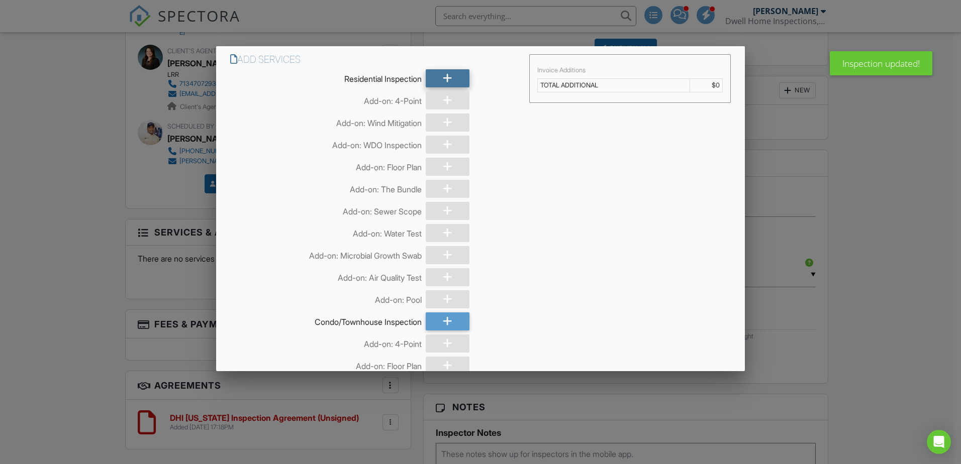 This screenshot has width=961, height=464. What do you see at coordinates (326, 187) in the screenshot?
I see `div: Add-on: The Bundle` at bounding box center [326, 187].